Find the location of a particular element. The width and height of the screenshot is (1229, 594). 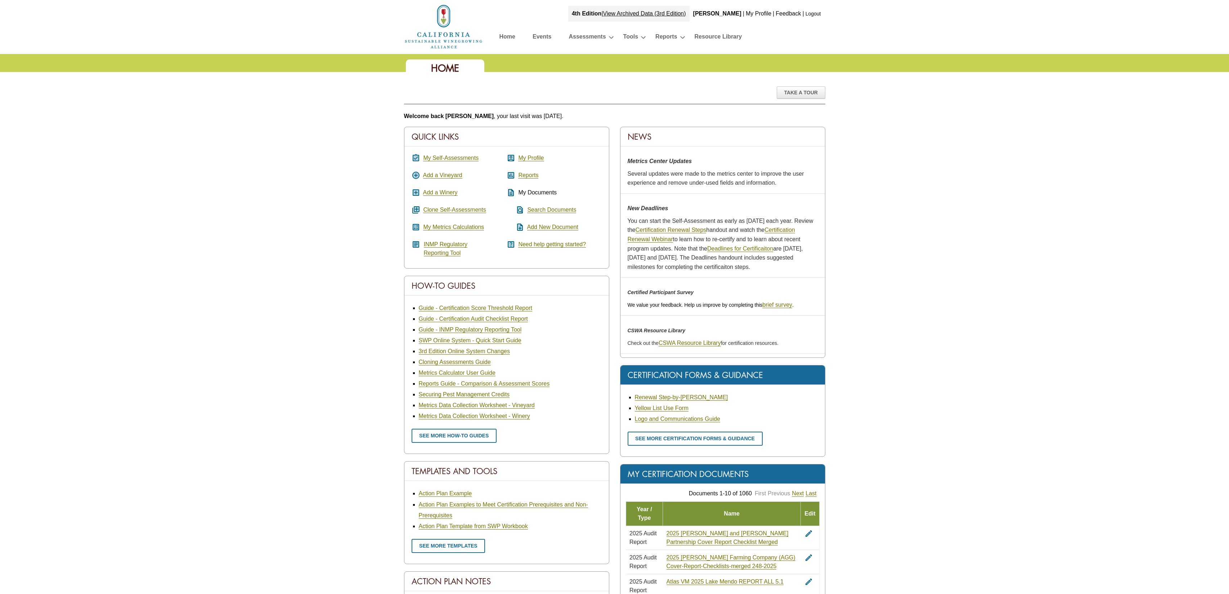

div: News is located at coordinates (723, 137).